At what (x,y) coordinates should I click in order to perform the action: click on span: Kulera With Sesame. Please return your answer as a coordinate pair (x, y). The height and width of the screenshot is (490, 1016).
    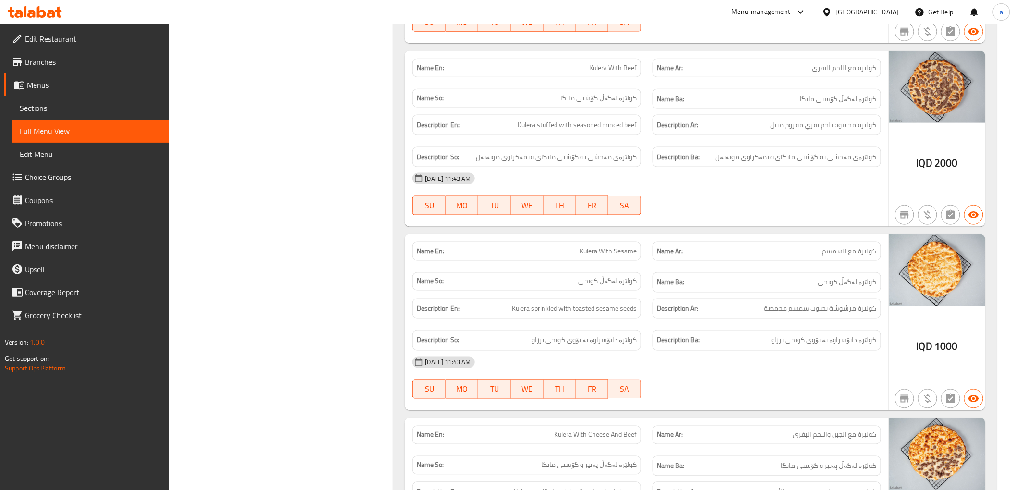
    Looking at the image, I should click on (608, 251).